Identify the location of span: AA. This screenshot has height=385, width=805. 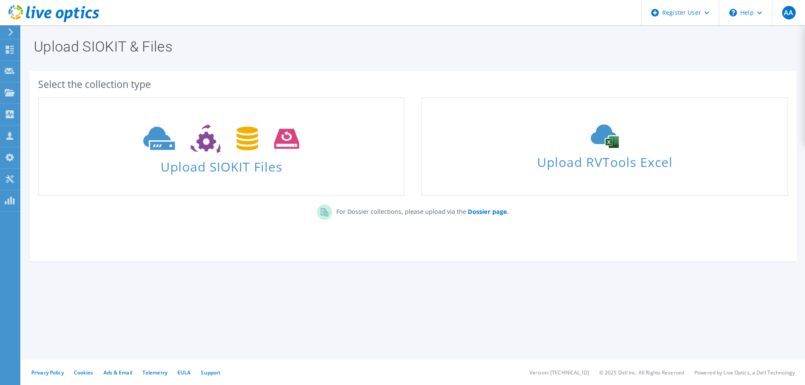
(789, 13).